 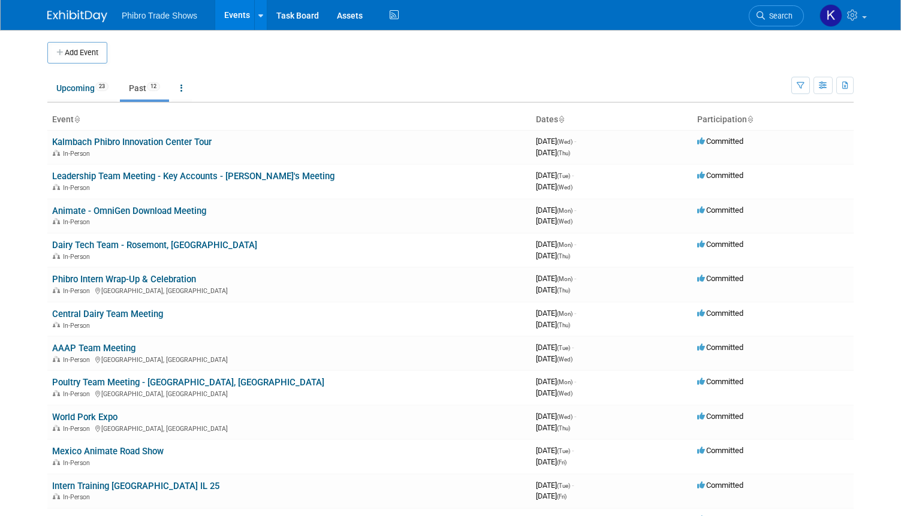 What do you see at coordinates (750, 119) in the screenshot?
I see `a: Sort by Participation Type` at bounding box center [750, 119].